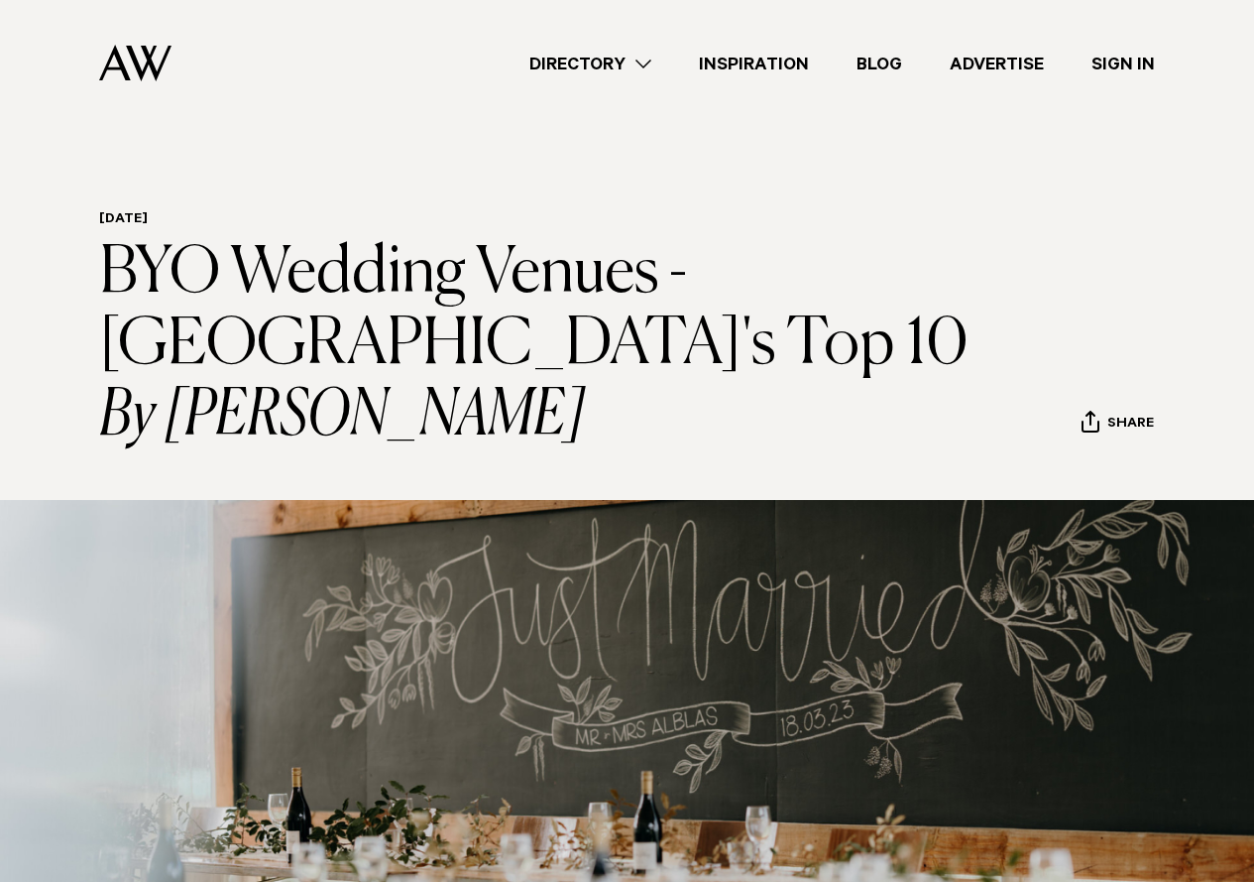  What do you see at coordinates (1130, 424) in the screenshot?
I see `span: Share` at bounding box center [1130, 424].